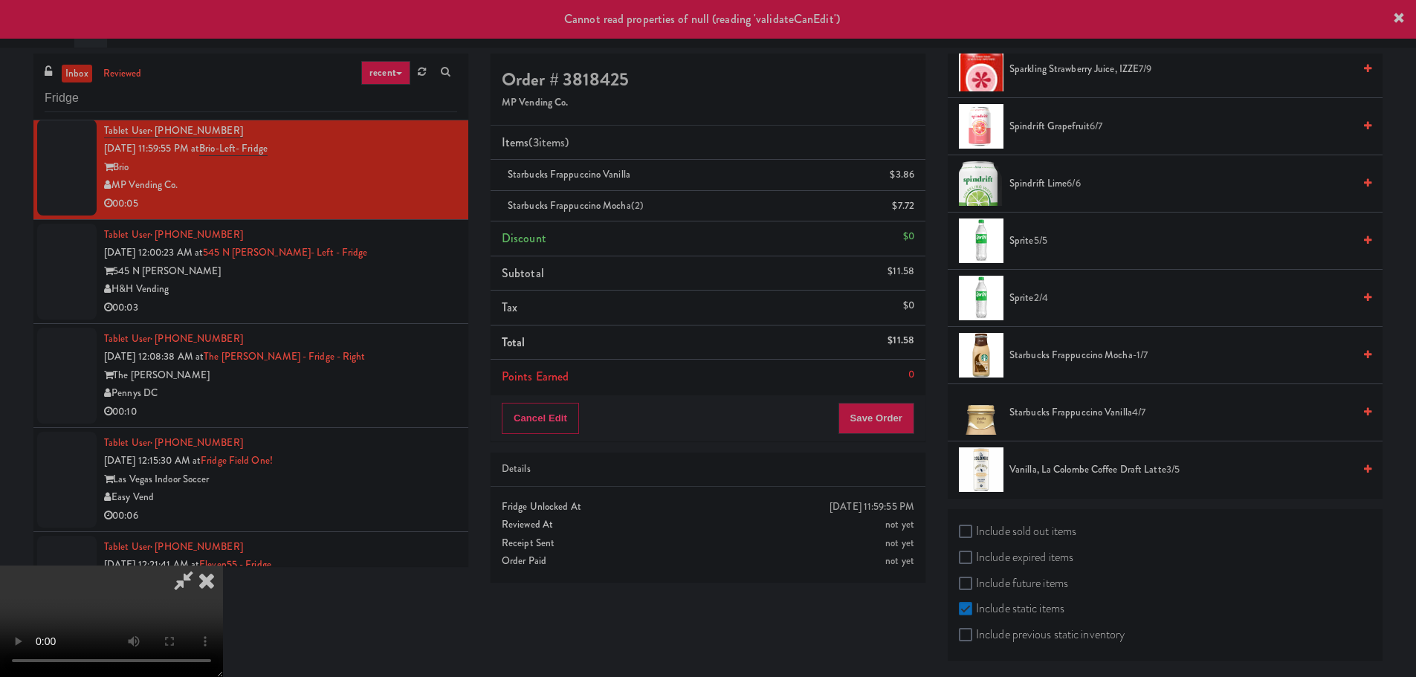 This screenshot has width=1416, height=677. Describe the element at coordinates (1187, 241) in the screenshot. I see `div: Sprite5/5` at that location.